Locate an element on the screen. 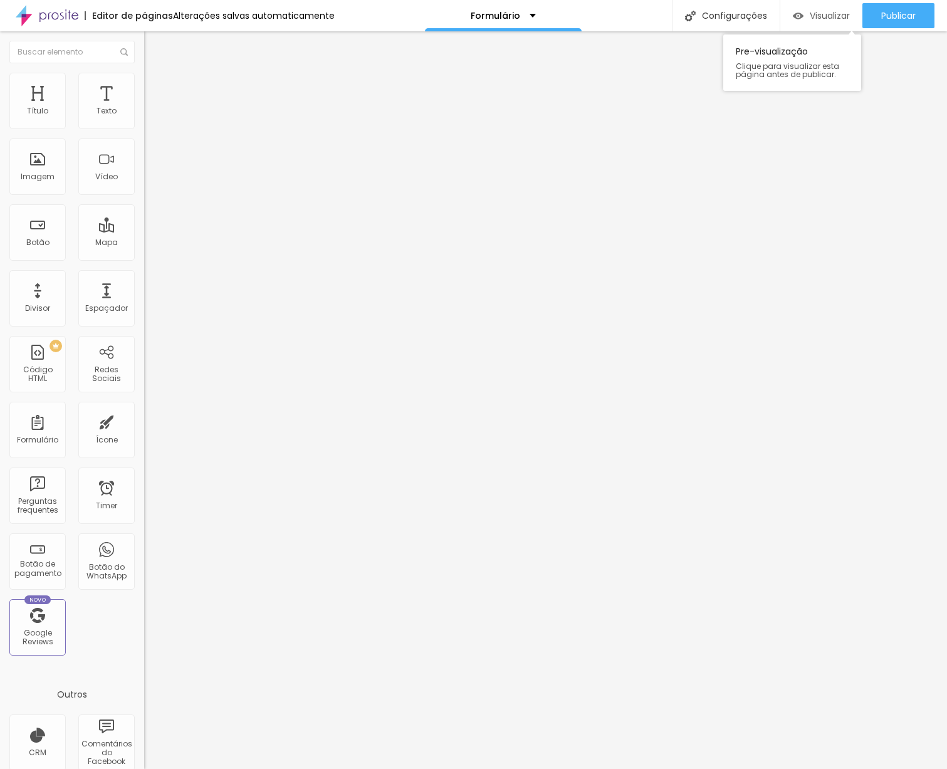 The image size is (947, 769). div: Ícone is located at coordinates (107, 440).